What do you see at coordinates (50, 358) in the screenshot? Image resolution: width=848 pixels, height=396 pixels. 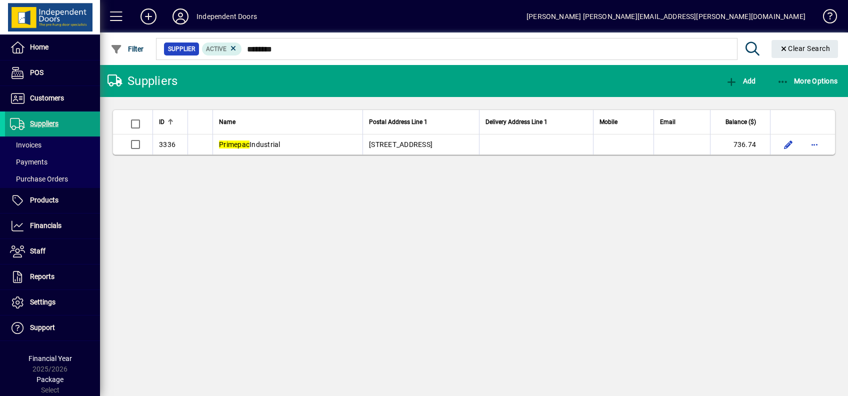 I see `span: Financial Year` at bounding box center [50, 358].